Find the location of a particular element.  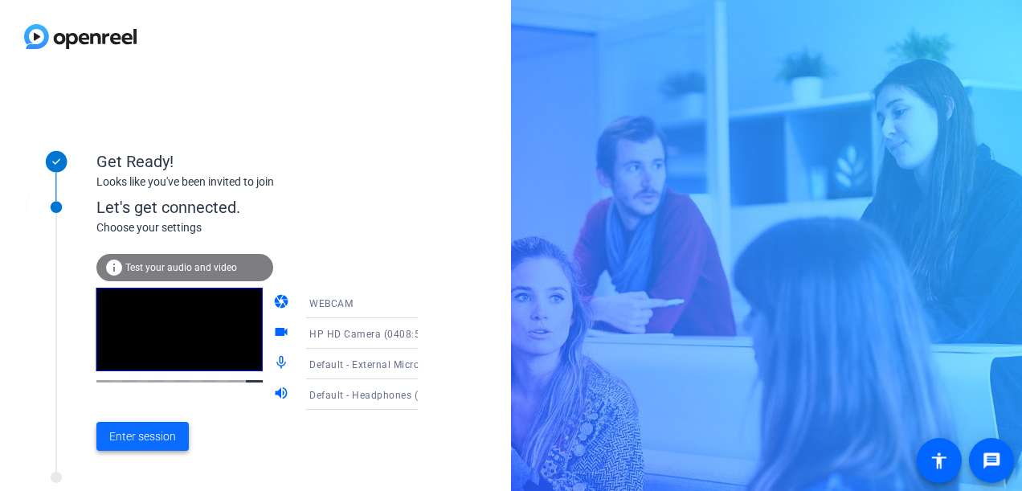

span: Enter session is located at coordinates (142, 436).